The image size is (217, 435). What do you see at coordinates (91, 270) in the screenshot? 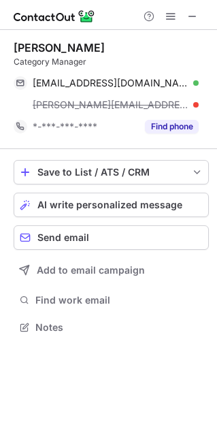
I see `span: Add to email campaign` at bounding box center [91, 270].